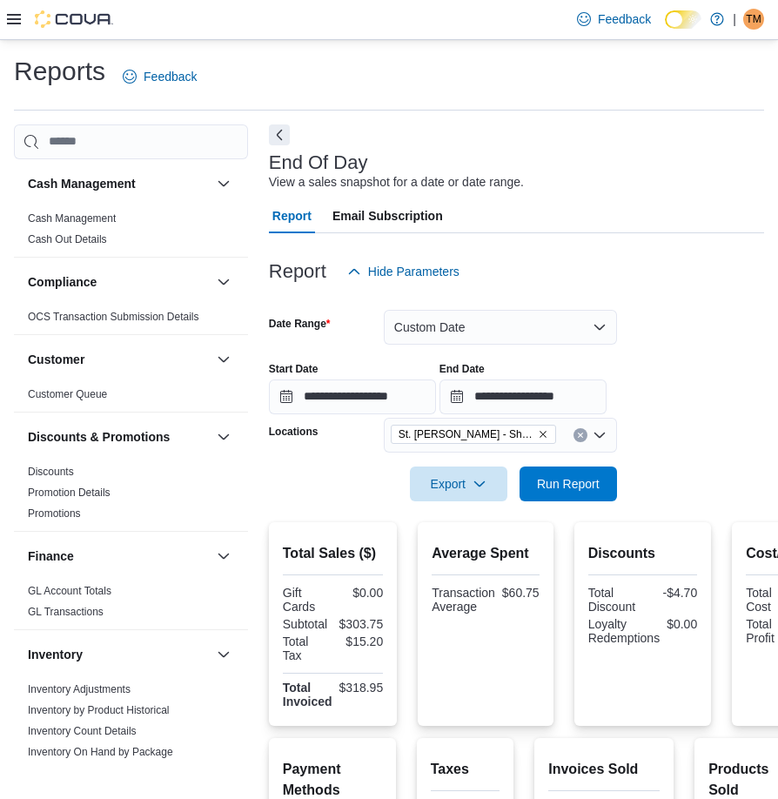 Image resolution: width=778 pixels, height=799 pixels. What do you see at coordinates (130, 496) in the screenshot?
I see `div: Discounts & Promotions` at bounding box center [130, 496].